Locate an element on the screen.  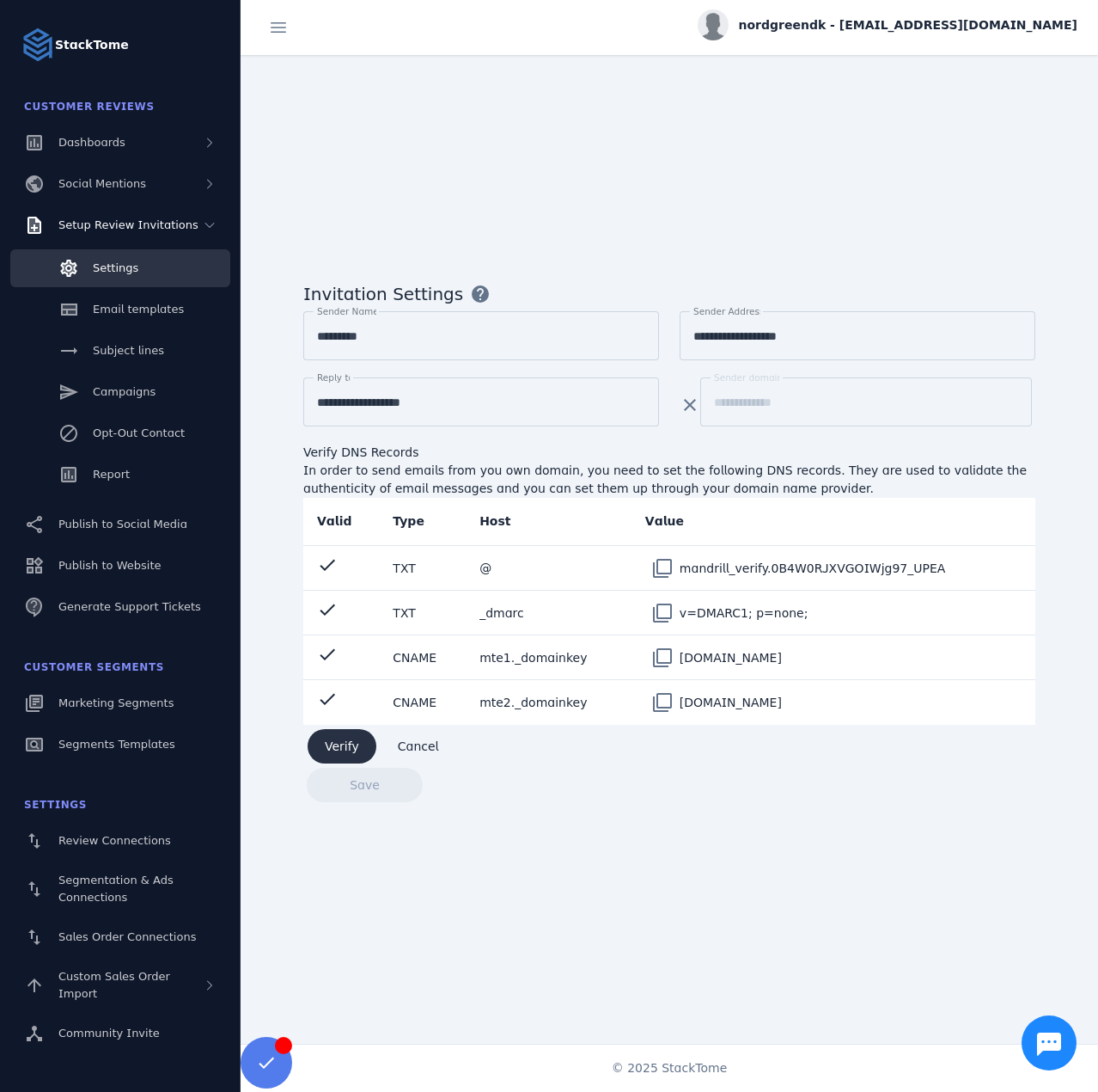
span: Opt-Out Contact is located at coordinates (138, 432).